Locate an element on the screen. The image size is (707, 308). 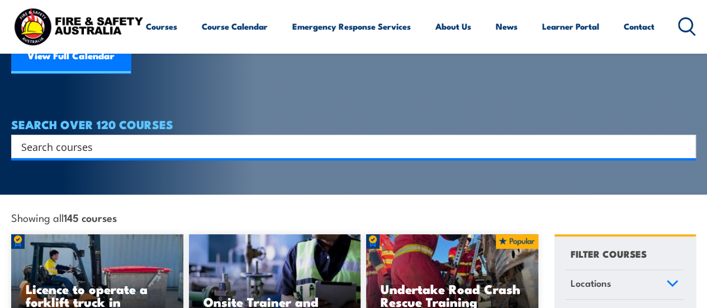
a: Courses is located at coordinates (162, 26).